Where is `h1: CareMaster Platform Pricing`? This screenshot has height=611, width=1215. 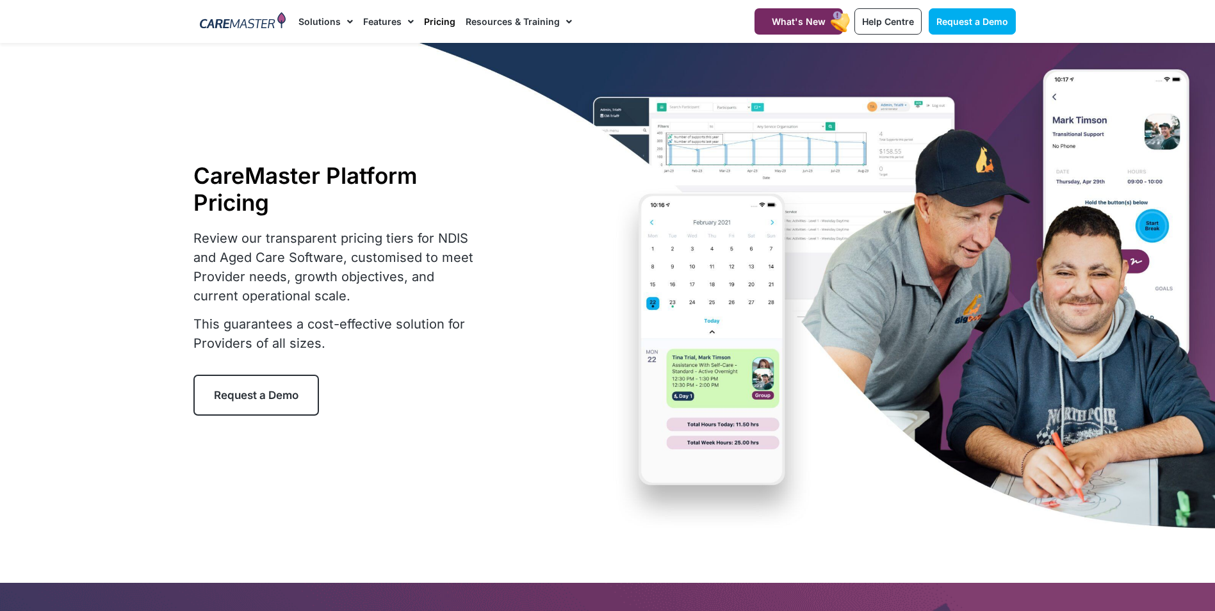
h1: CareMaster Platform Pricing is located at coordinates (338, 189).